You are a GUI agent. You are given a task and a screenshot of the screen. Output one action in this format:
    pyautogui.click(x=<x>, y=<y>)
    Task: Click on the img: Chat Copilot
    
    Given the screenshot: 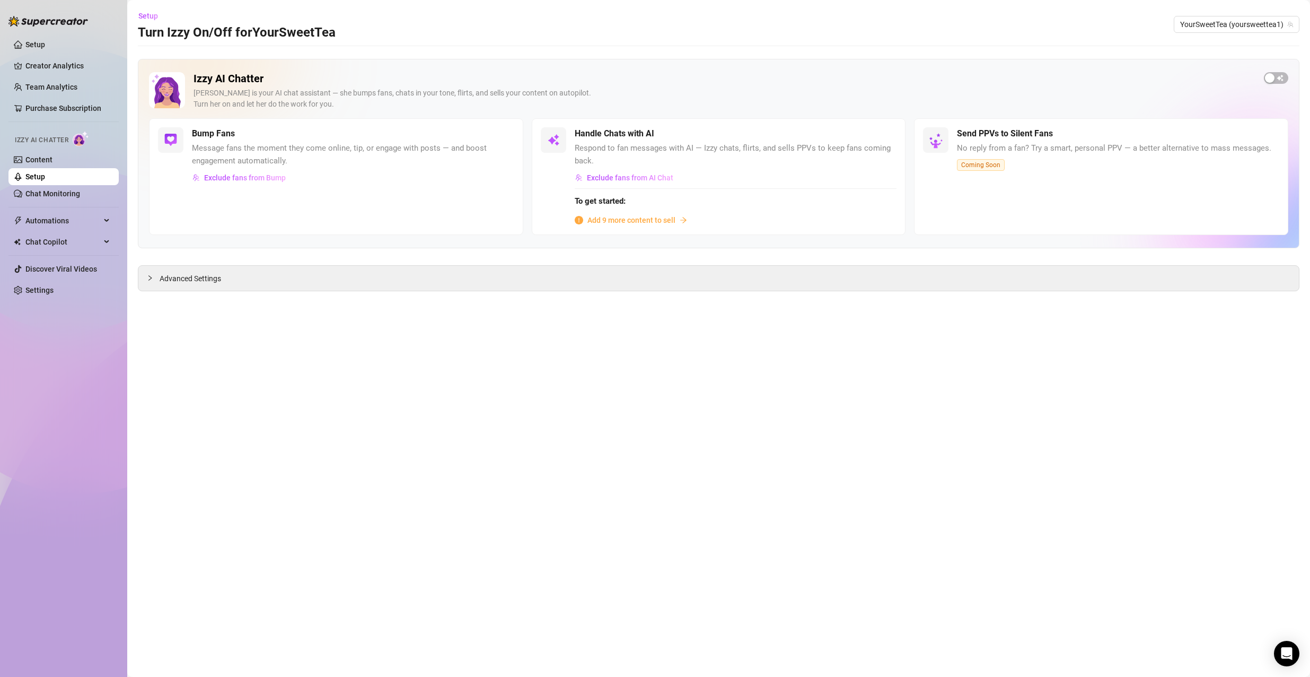 What is the action you would take?
    pyautogui.click(x=17, y=242)
    